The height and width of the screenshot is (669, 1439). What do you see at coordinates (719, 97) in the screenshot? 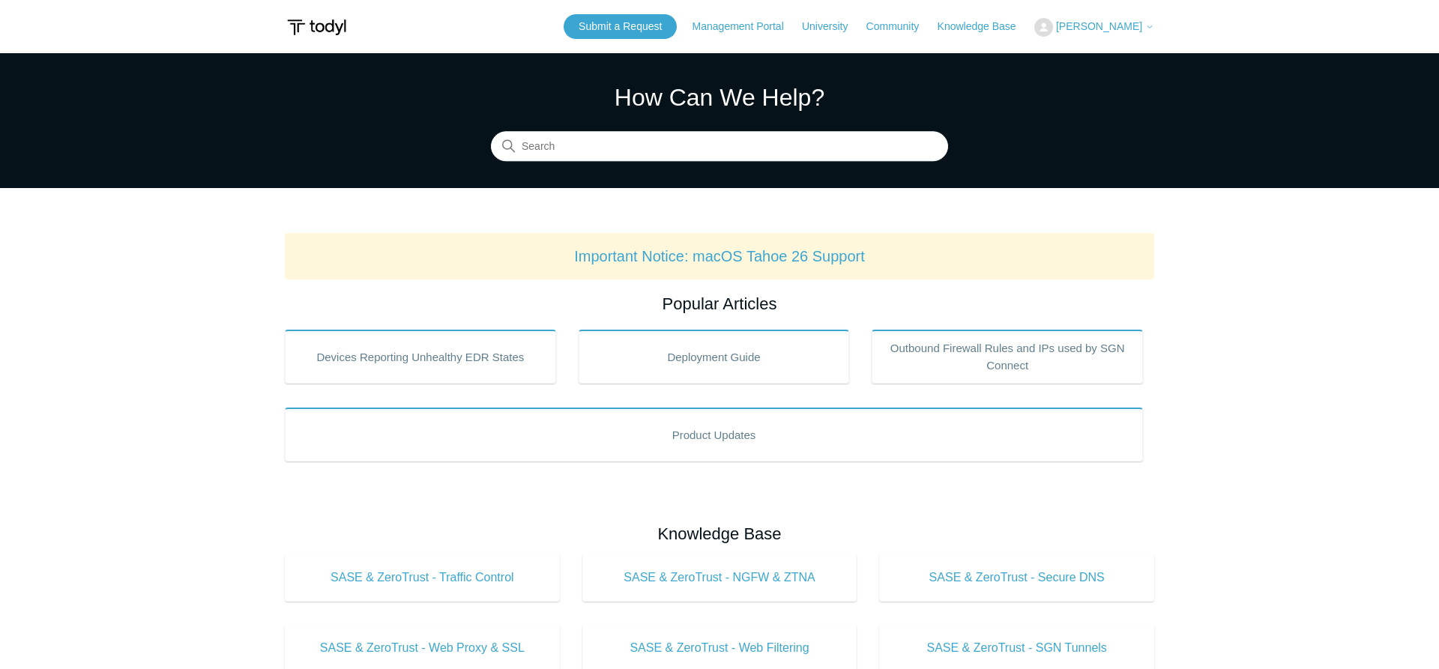
I see `h1: How Can We Help?` at bounding box center [719, 97].